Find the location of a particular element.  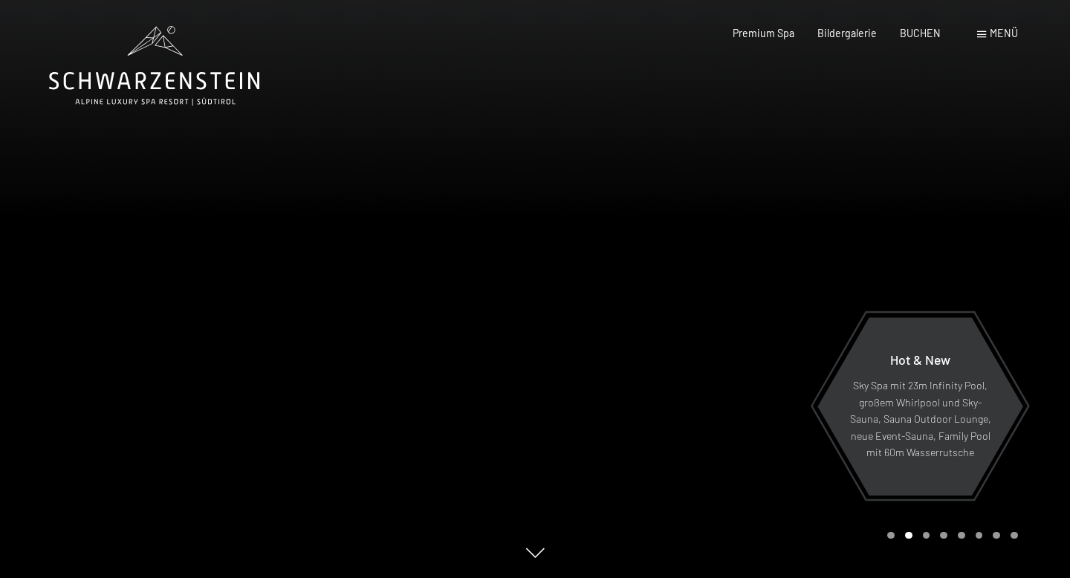

div: Carousel Page 2 (Current Slide) is located at coordinates (909, 536).